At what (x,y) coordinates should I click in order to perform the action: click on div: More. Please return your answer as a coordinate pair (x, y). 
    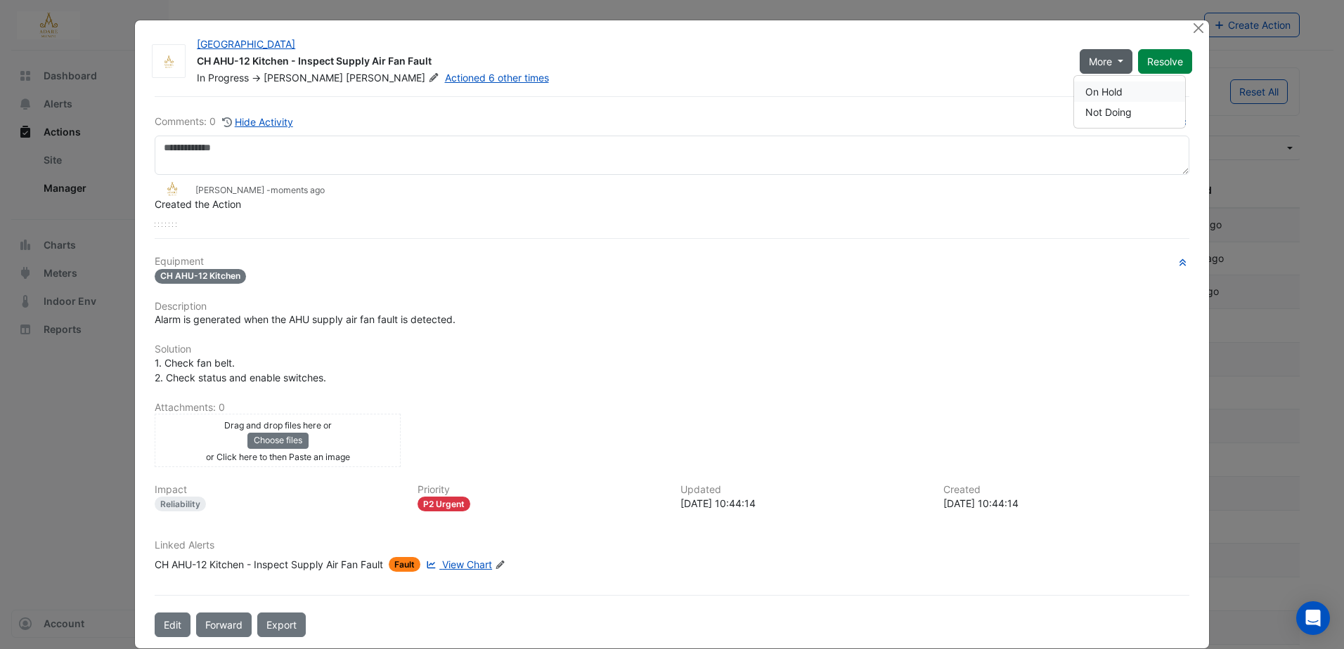
    Looking at the image, I should click on (1129, 102).